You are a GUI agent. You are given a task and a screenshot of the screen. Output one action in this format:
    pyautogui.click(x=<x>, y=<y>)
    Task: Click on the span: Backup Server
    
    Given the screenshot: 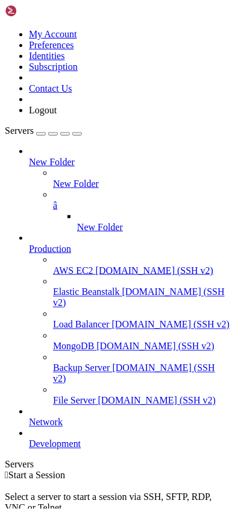 What is the action you would take?
    pyautogui.click(x=81, y=368)
    